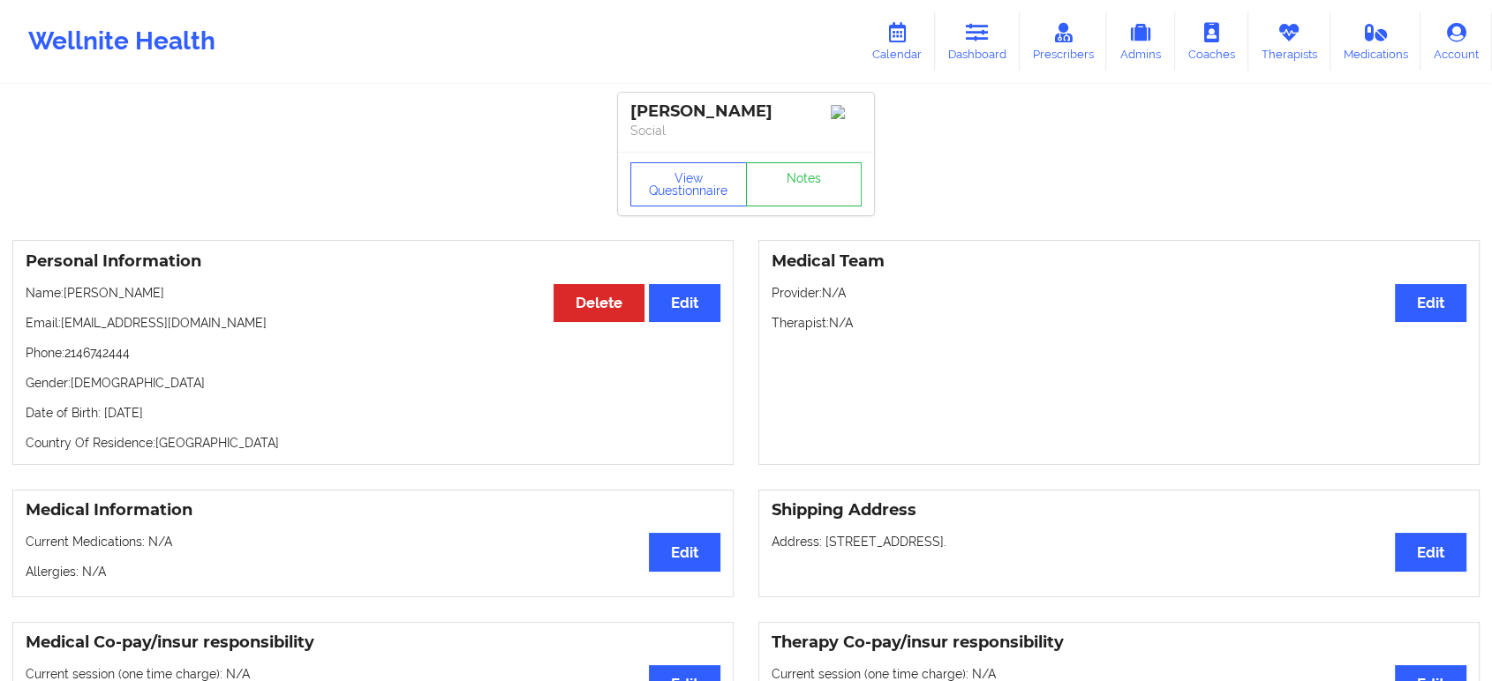  Describe the element at coordinates (1140, 41) in the screenshot. I see `a: Admins` at that location.